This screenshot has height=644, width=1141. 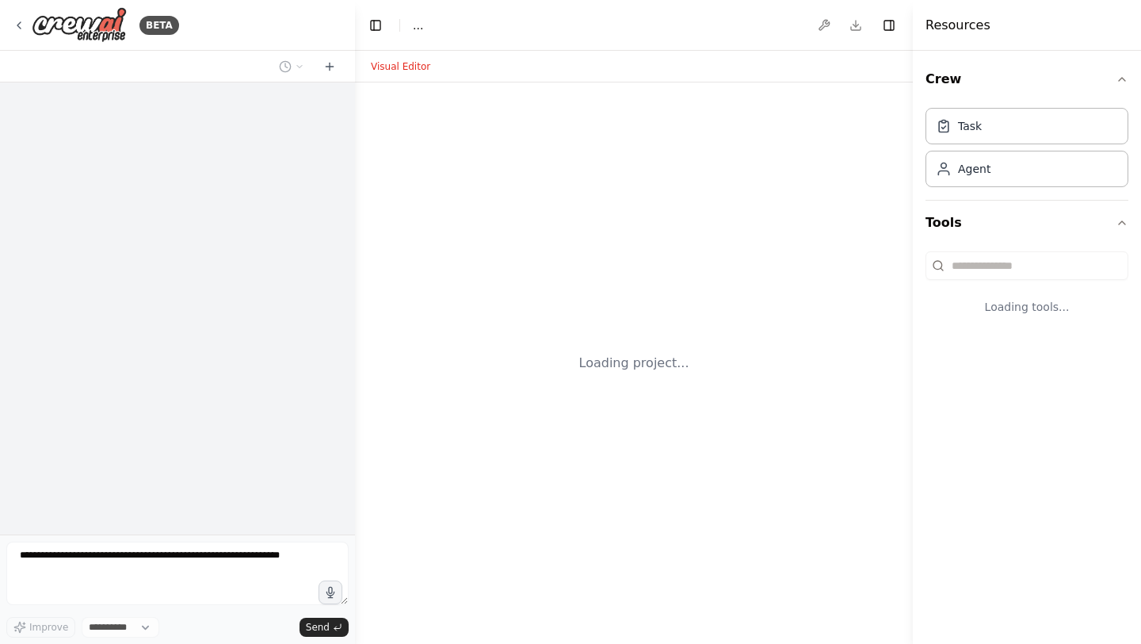 What do you see at coordinates (418, 25) in the screenshot?
I see `nav: breadcrumb` at bounding box center [418, 25].